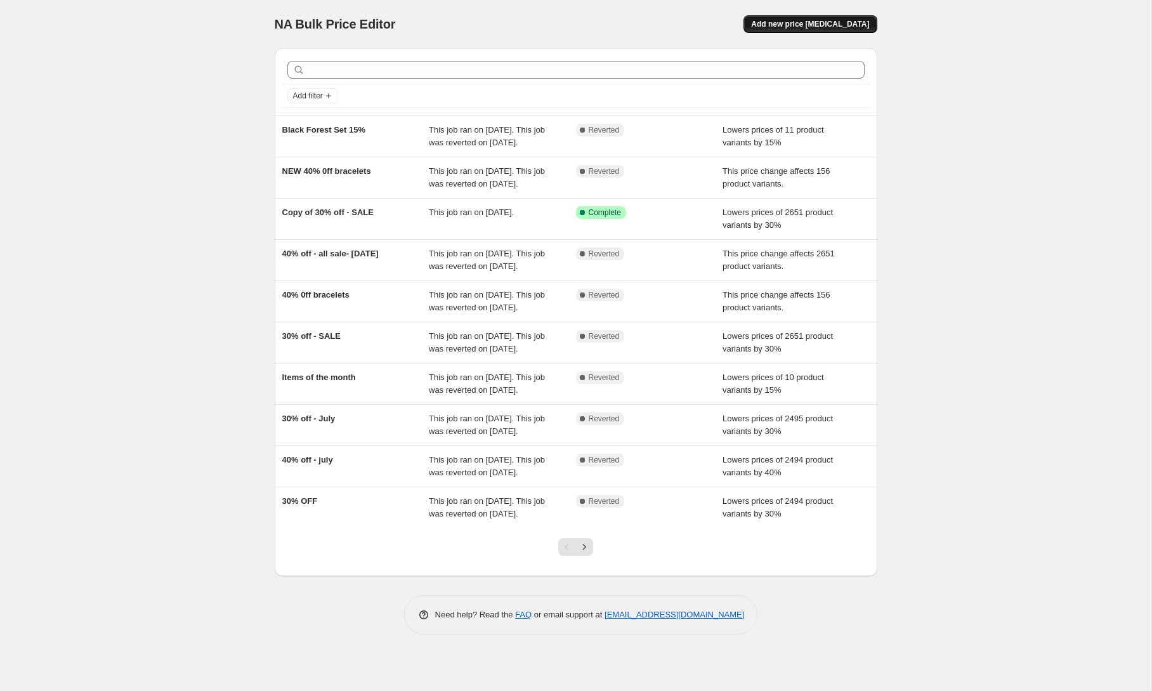  What do you see at coordinates (774, 136) in the screenshot?
I see `span: Lowers prices of 11 product variants by 15%` at bounding box center [774, 136].